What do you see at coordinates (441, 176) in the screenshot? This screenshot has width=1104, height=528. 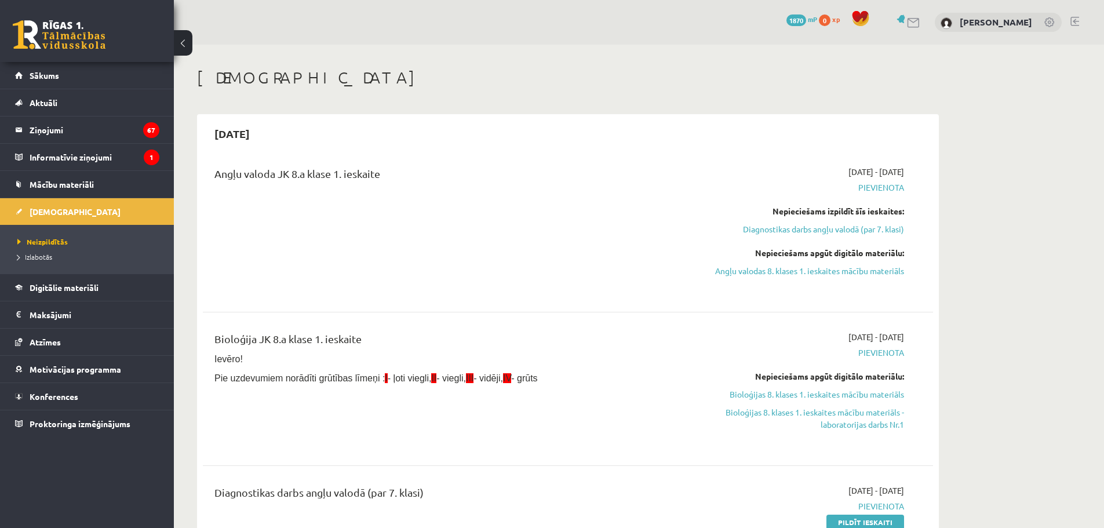 I see `div: Angļu valoda JK 8.a klase 1. ieskaite` at bounding box center [441, 176].